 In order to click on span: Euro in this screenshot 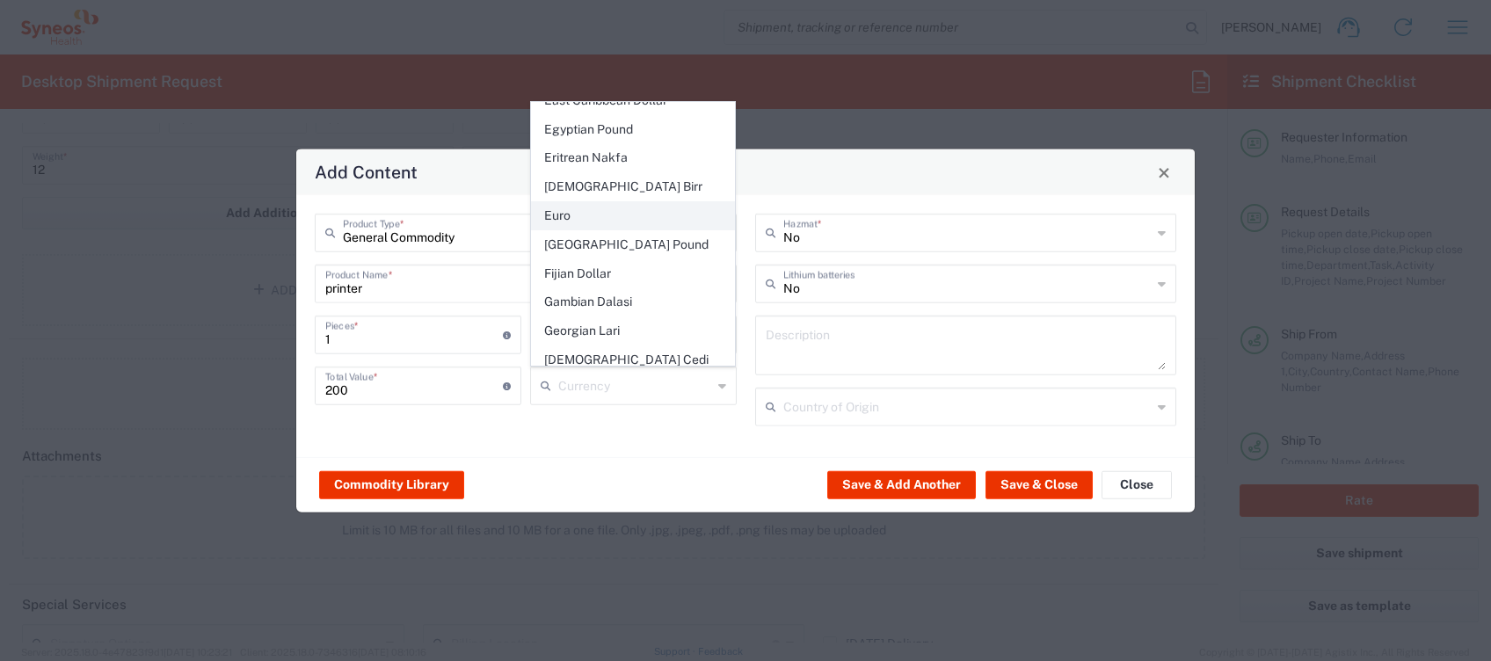, I will do `click(633, 215)`.